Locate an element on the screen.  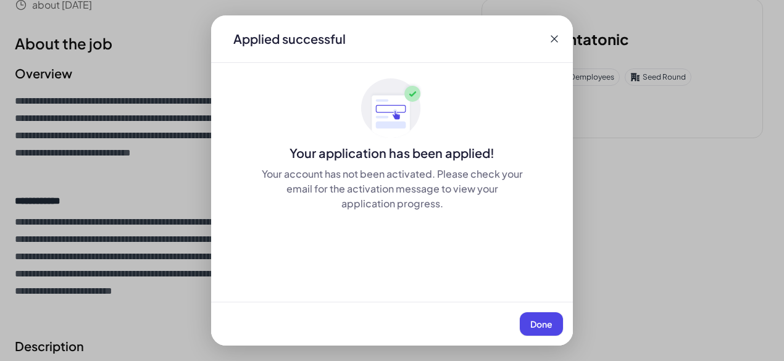
div: Your application has been applied! is located at coordinates (392, 153).